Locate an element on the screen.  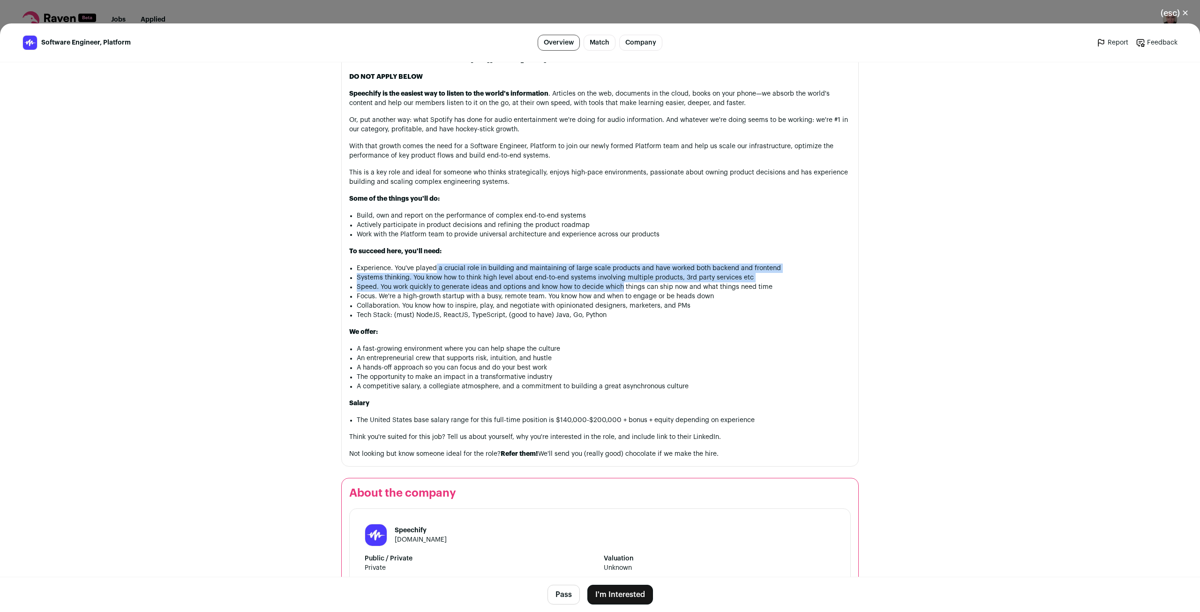
a: Feedback is located at coordinates (1157, 43).